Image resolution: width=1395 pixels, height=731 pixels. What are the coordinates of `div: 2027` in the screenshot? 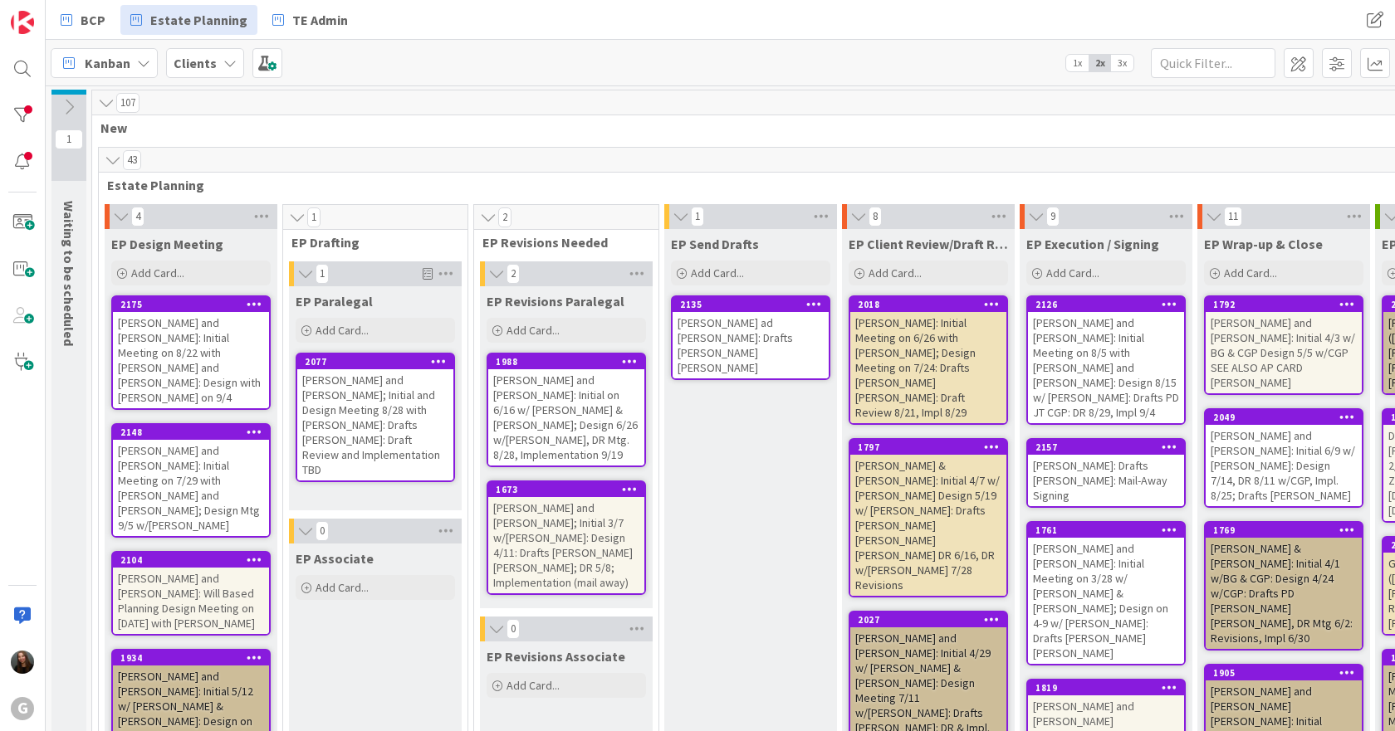 It's located at (932, 620).